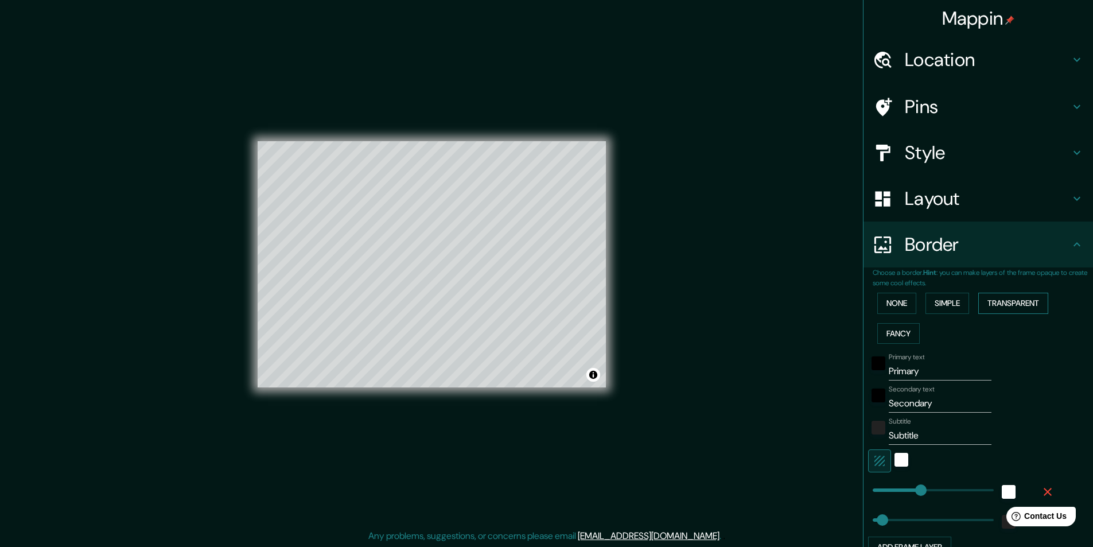  I want to click on h4: Pins, so click(987, 107).